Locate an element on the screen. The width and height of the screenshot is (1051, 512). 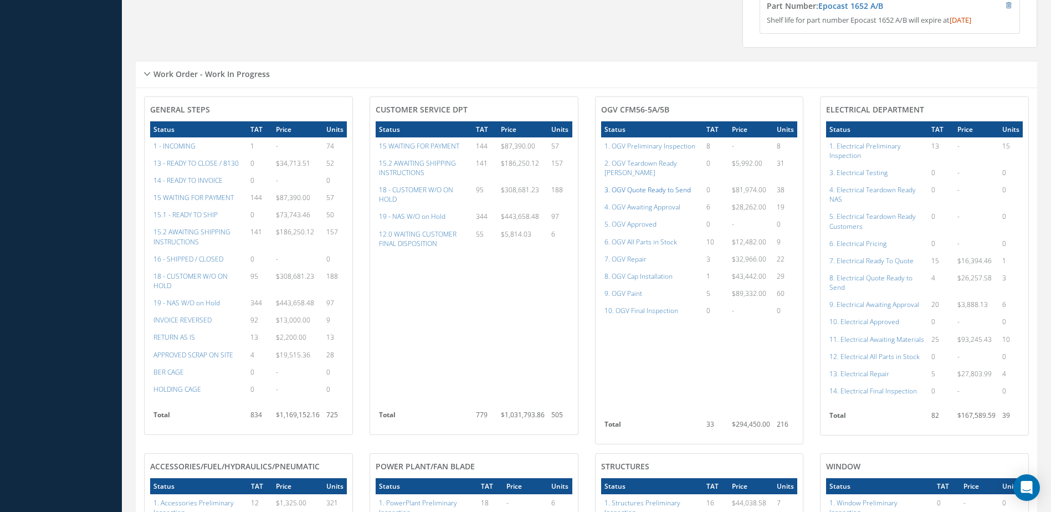
td: 505 is located at coordinates (559, 418).